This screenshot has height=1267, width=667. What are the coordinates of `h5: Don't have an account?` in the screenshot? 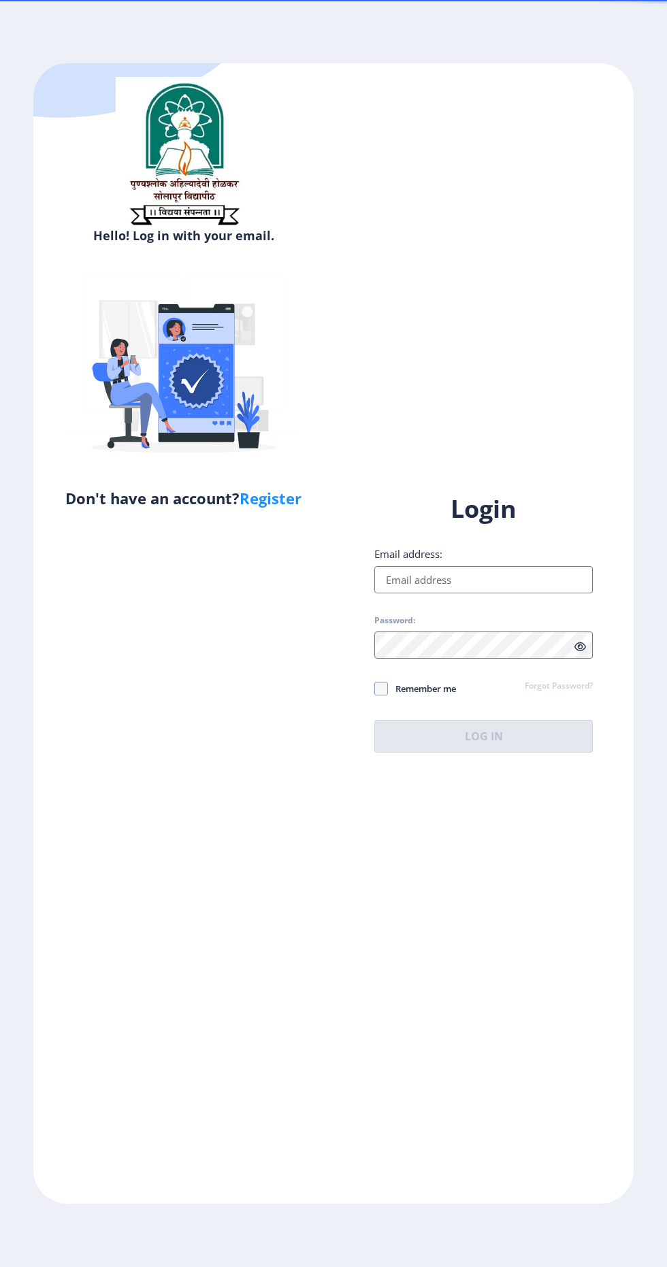 It's located at (183, 498).